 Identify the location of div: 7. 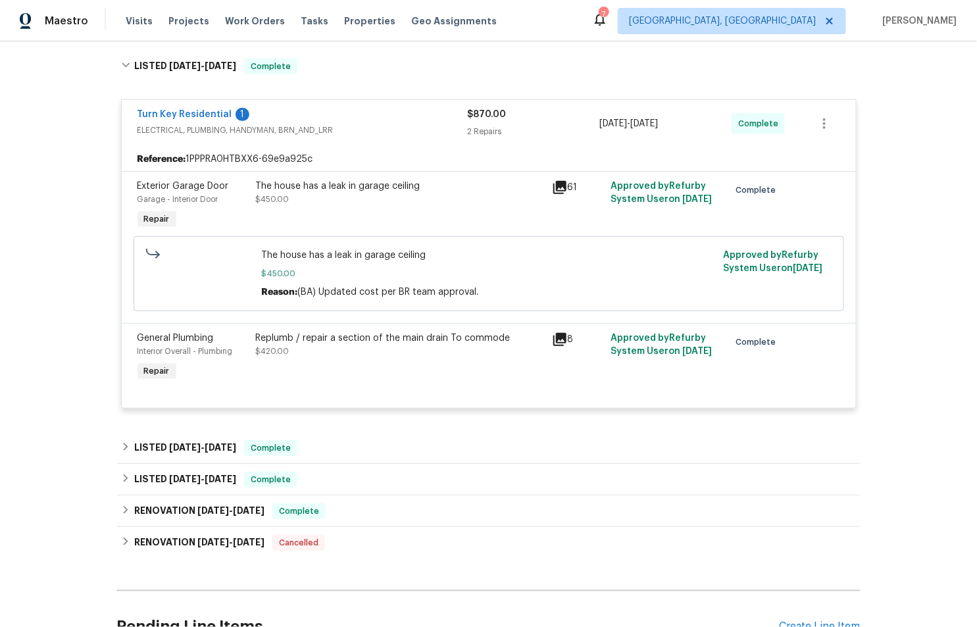
(603, 14).